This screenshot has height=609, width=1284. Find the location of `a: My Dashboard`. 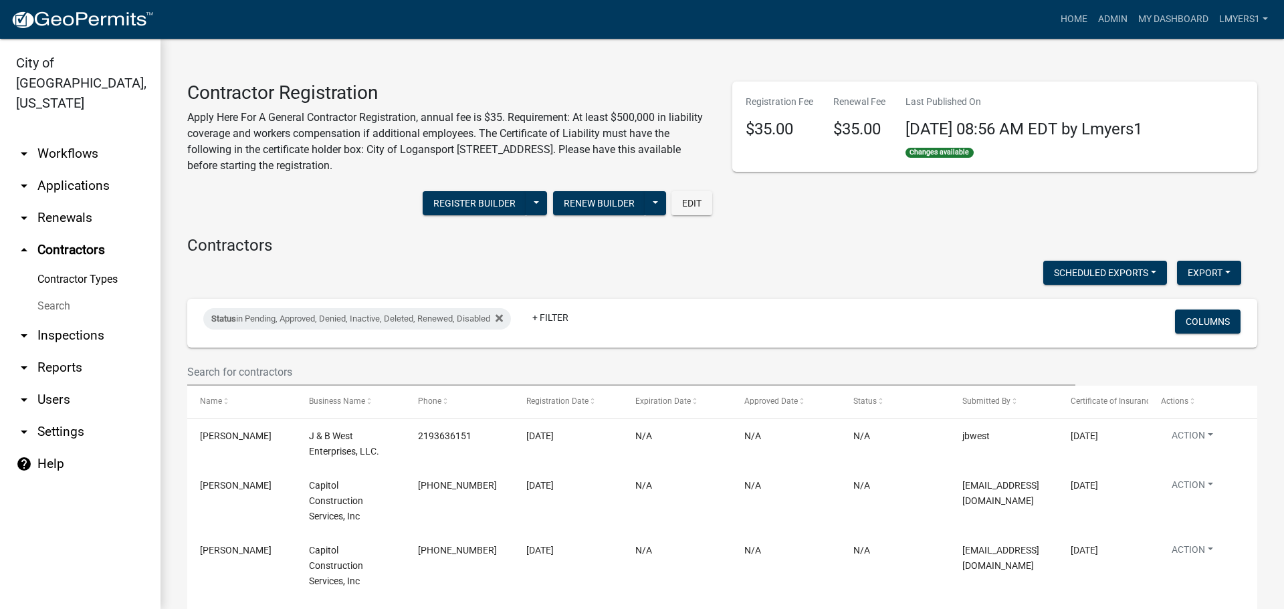

a: My Dashboard is located at coordinates (1173, 19).